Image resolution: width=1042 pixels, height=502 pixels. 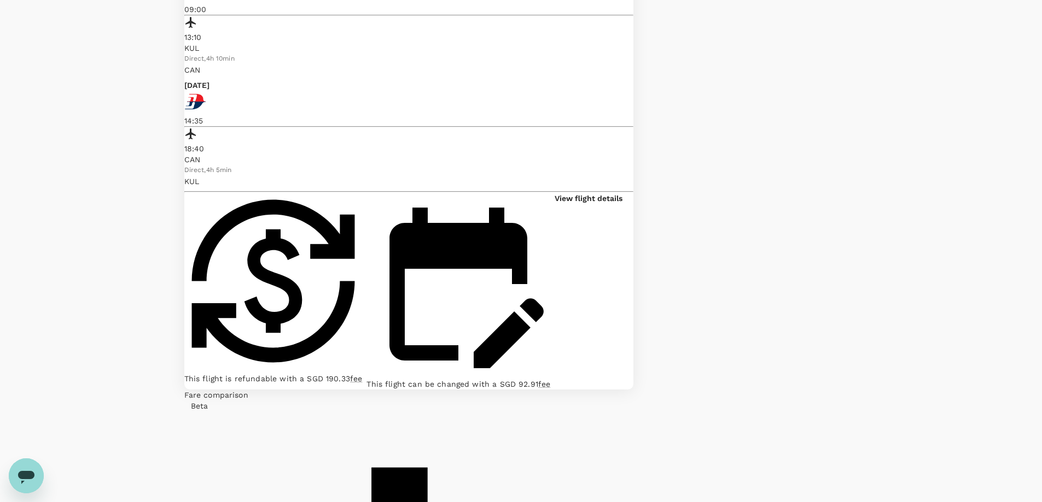 I want to click on p: 13:10, so click(x=408, y=37).